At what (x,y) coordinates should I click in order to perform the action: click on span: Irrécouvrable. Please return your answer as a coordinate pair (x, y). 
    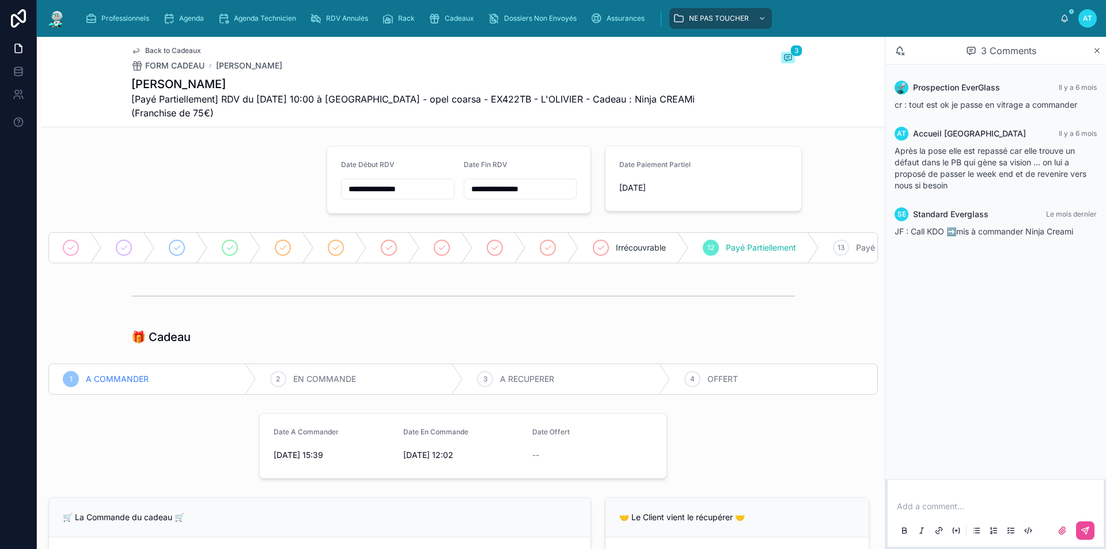
    Looking at the image, I should click on (641, 248).